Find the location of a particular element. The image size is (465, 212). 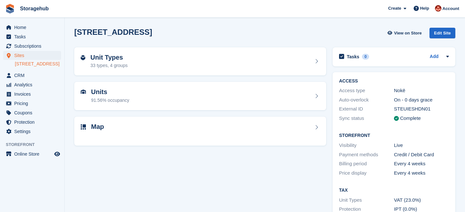

div: VAT (23.0%) is located at coordinates (421, 201).